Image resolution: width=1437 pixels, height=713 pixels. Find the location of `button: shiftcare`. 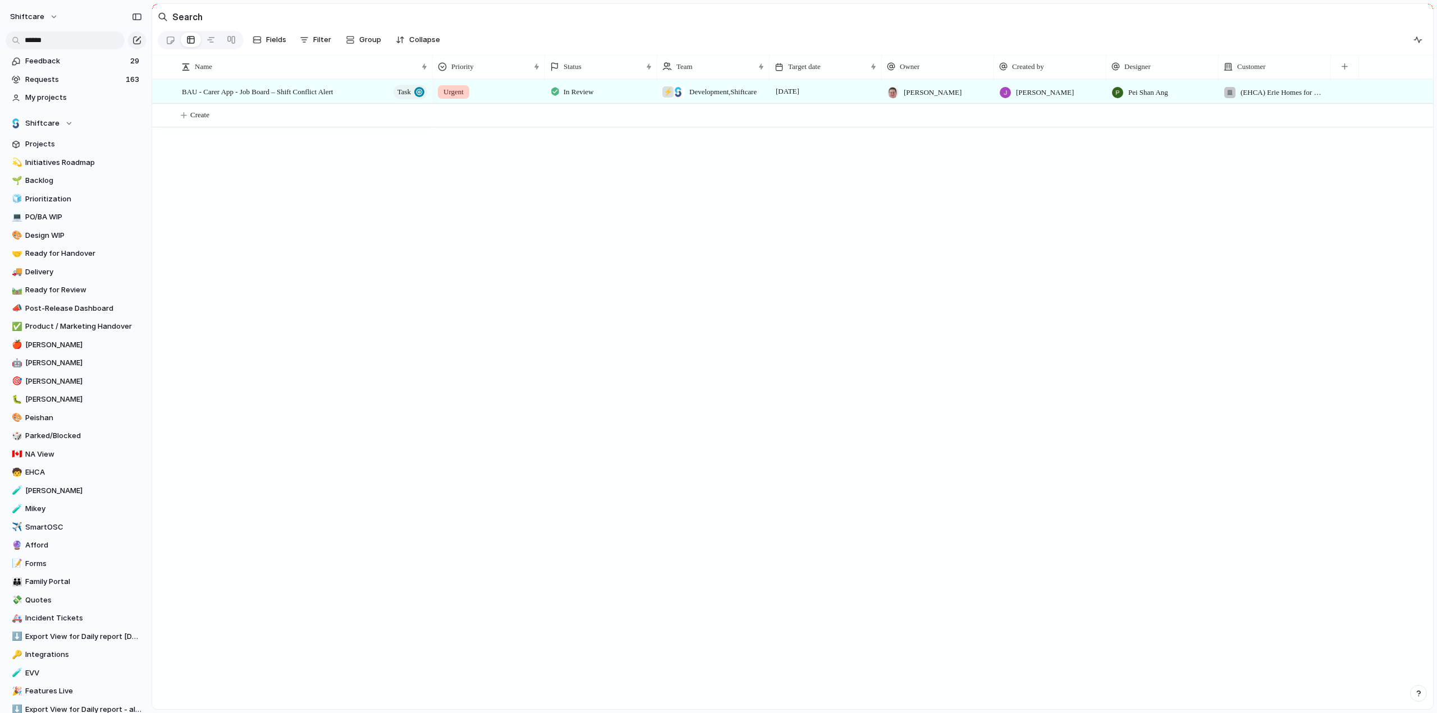

button: shiftcare is located at coordinates (34, 17).